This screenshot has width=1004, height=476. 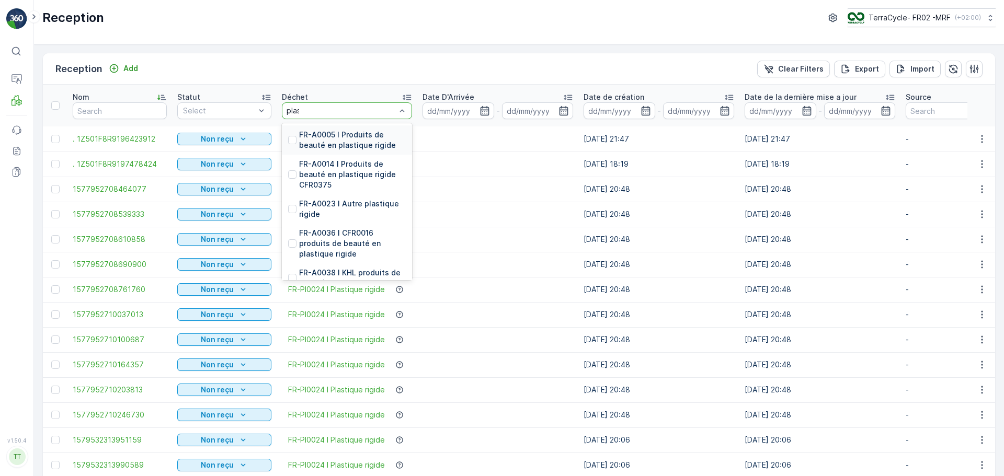 What do you see at coordinates (352, 244) in the screenshot?
I see `p: FR-A0036 I CFR0016 produits de beauté en plastique rigide` at bounding box center [352, 244].